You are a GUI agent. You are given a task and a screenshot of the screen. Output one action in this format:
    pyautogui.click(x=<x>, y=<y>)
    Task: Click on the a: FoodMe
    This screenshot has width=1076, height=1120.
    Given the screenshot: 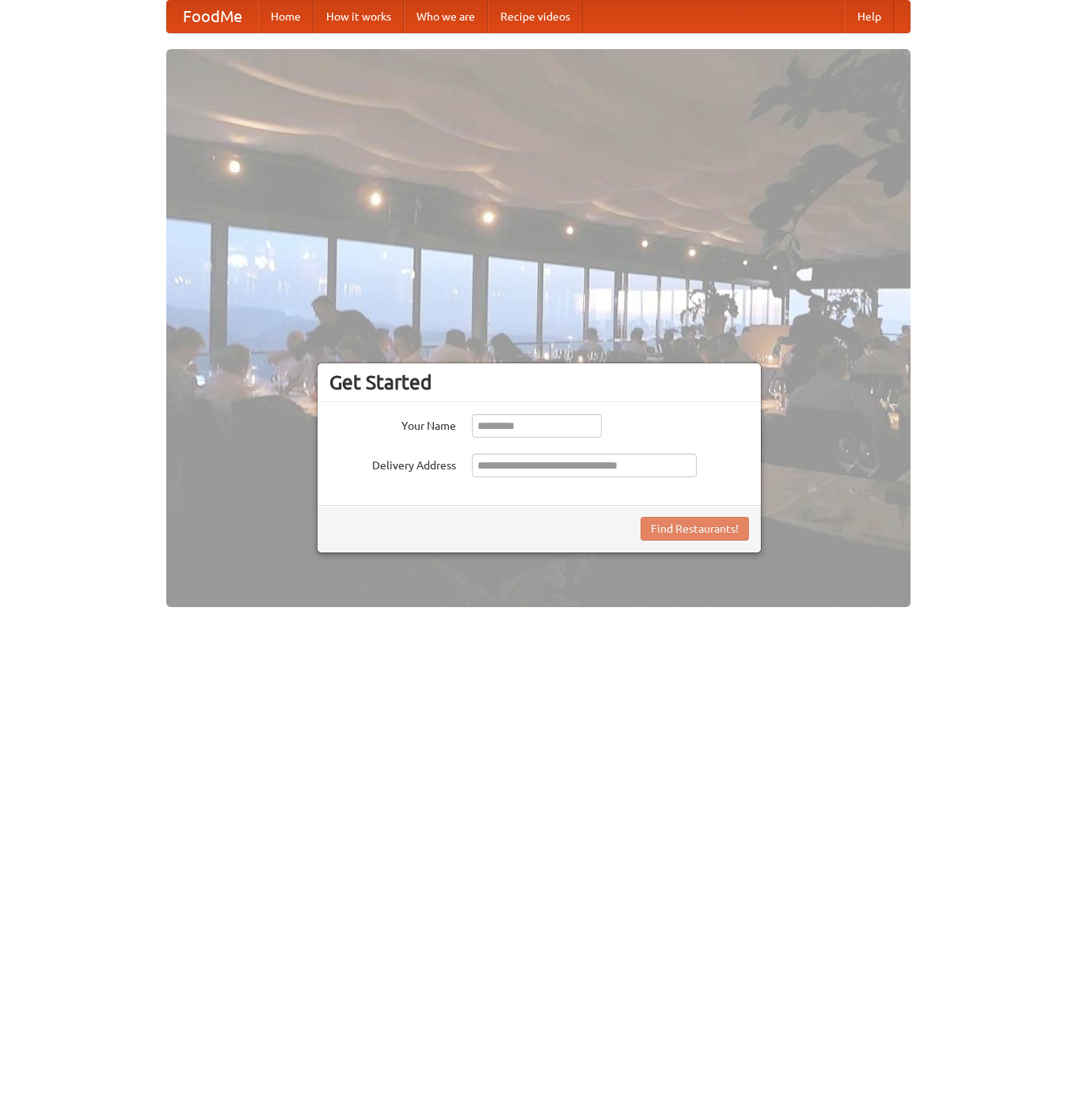 What is the action you would take?
    pyautogui.click(x=212, y=17)
    